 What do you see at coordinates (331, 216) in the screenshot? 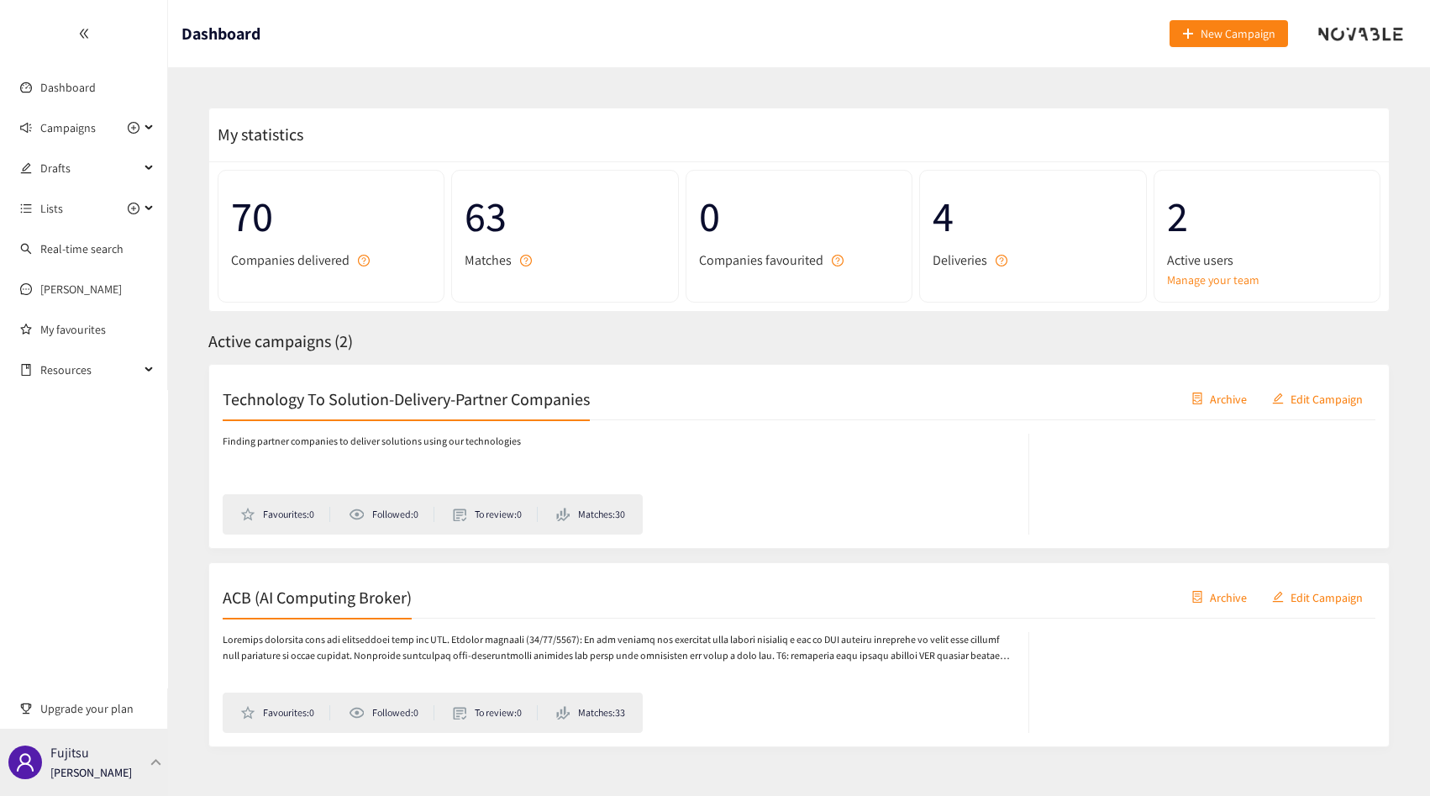
I see `span: 70` at bounding box center [331, 216].